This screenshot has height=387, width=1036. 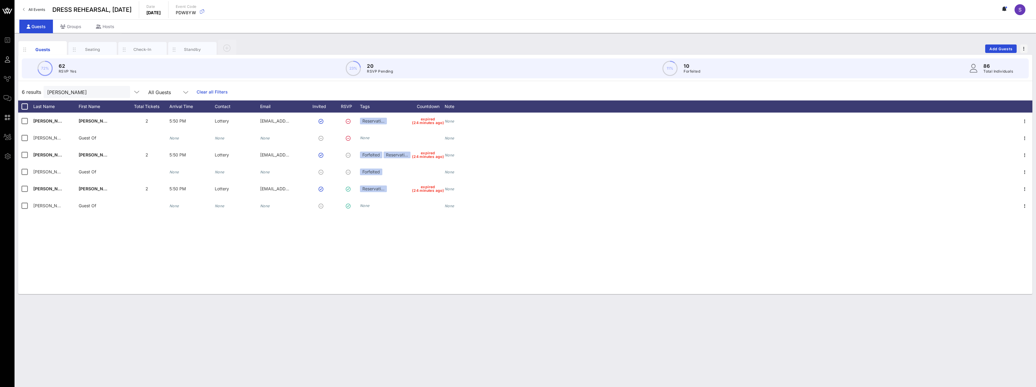 I want to click on div: Total Tickets, so click(x=147, y=106).